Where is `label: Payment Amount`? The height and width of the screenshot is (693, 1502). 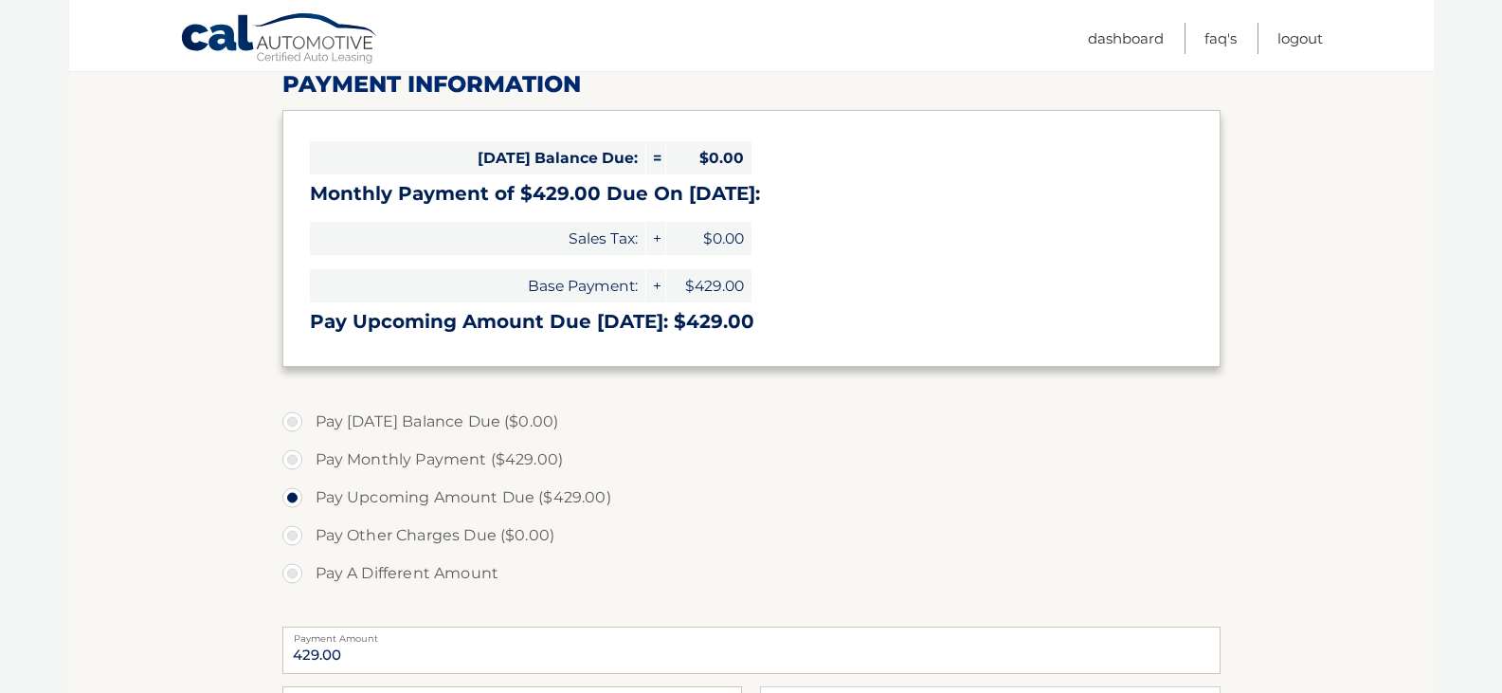 label: Payment Amount is located at coordinates (752, 634).